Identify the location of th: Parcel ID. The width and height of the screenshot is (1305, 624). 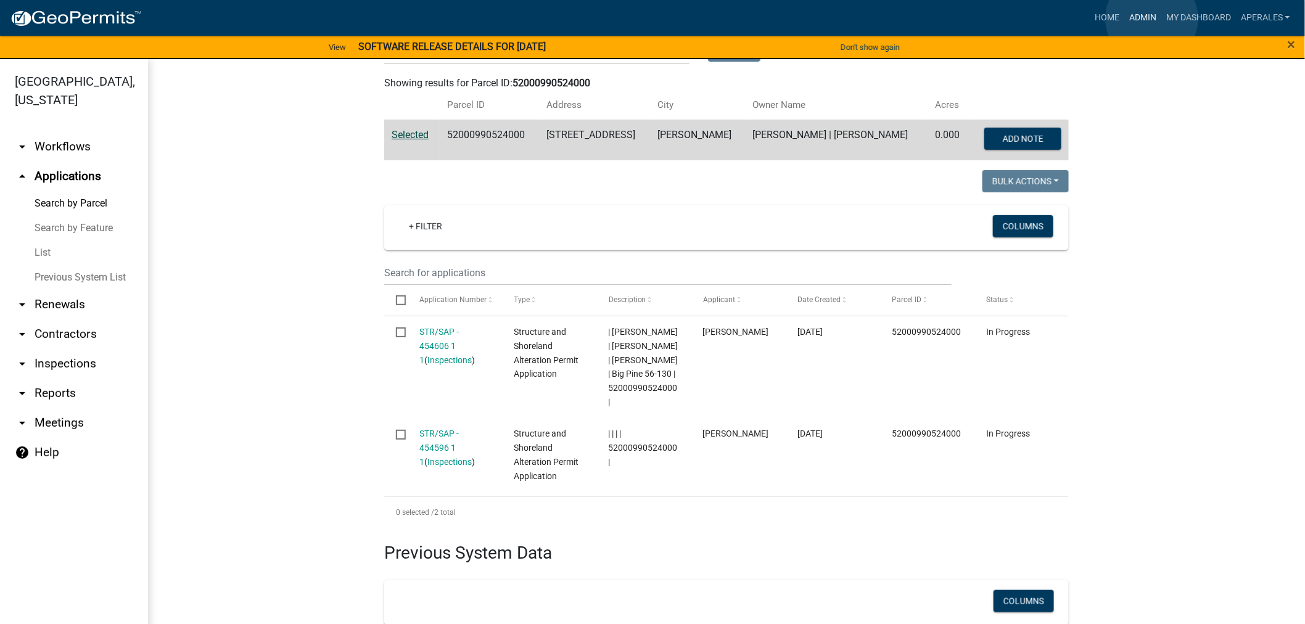
(489, 105).